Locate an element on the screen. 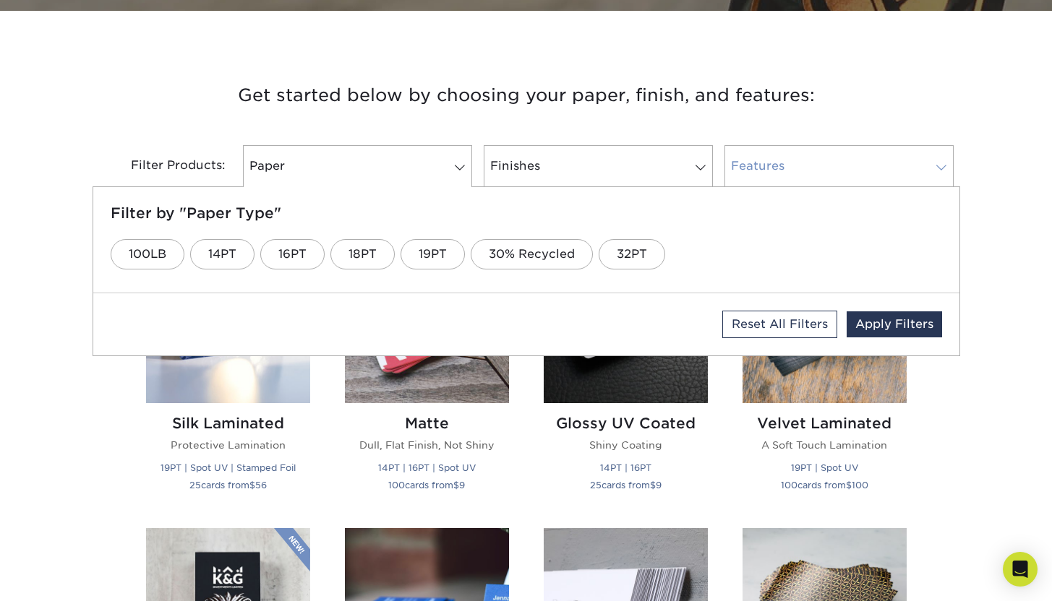  a: 100LB is located at coordinates (147, 254).